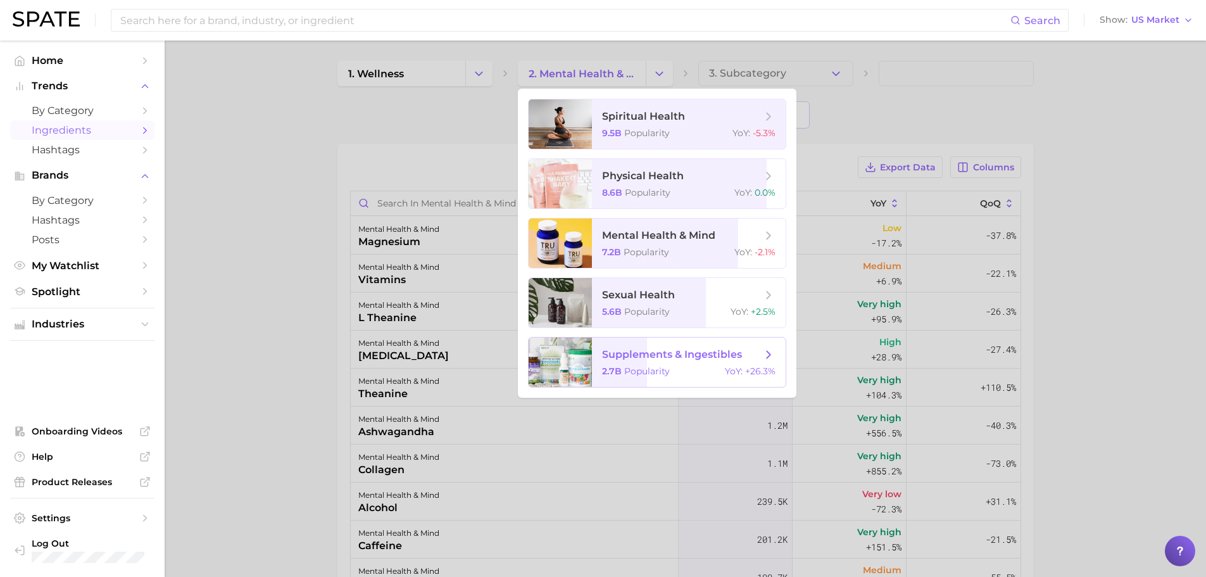 Image resolution: width=1206 pixels, height=577 pixels. Describe the element at coordinates (82, 324) in the screenshot. I see `span: Industries` at that location.